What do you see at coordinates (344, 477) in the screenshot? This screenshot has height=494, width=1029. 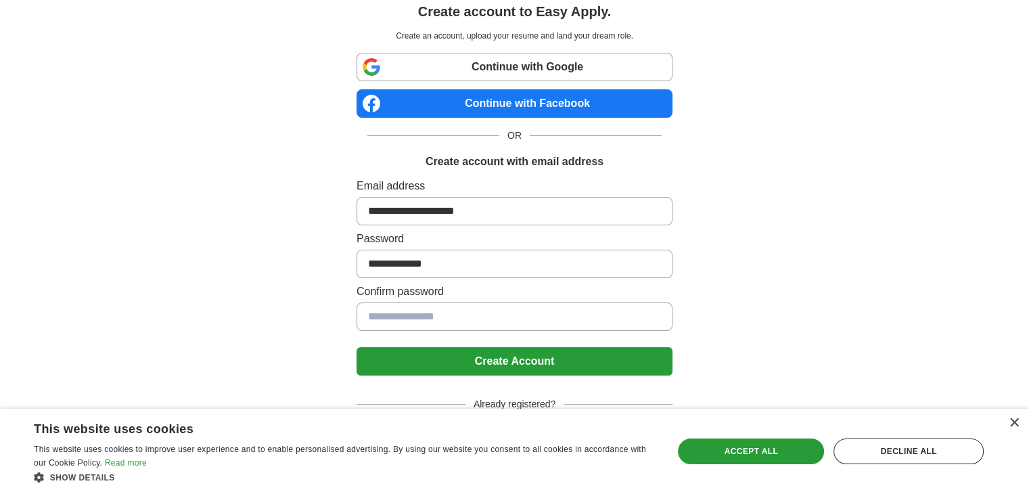 I see `div: Show details` at bounding box center [344, 477].